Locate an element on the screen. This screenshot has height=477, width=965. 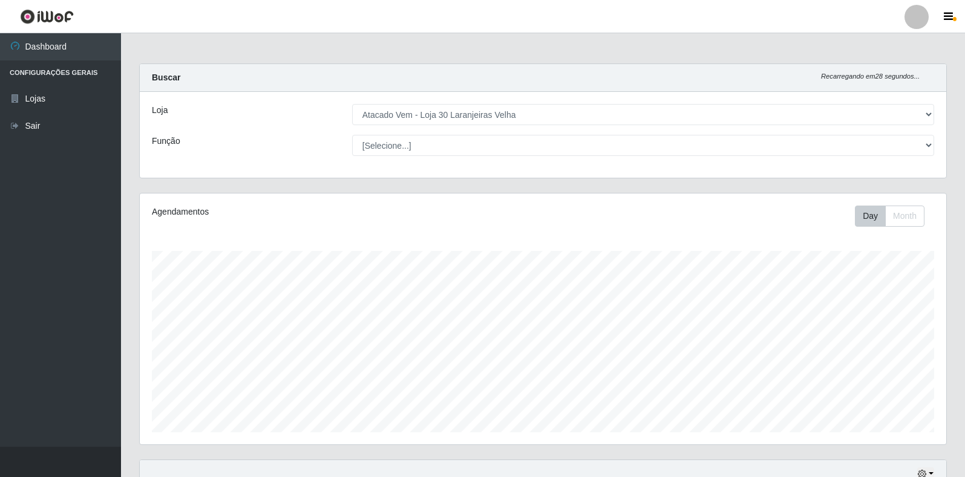
img: CoreUI Logo is located at coordinates (47, 16).